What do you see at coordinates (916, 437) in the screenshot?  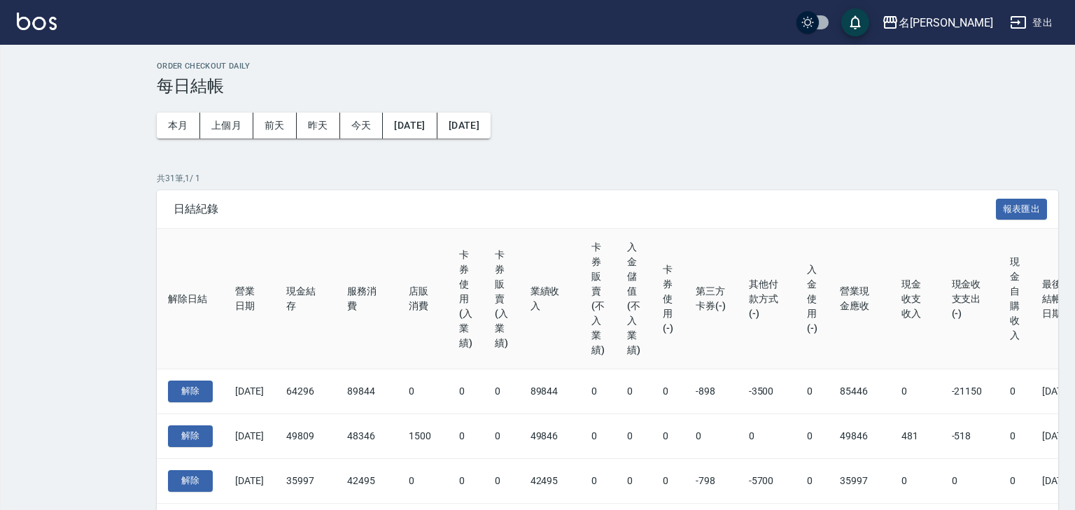 I see `td: 481` at bounding box center [916, 437].